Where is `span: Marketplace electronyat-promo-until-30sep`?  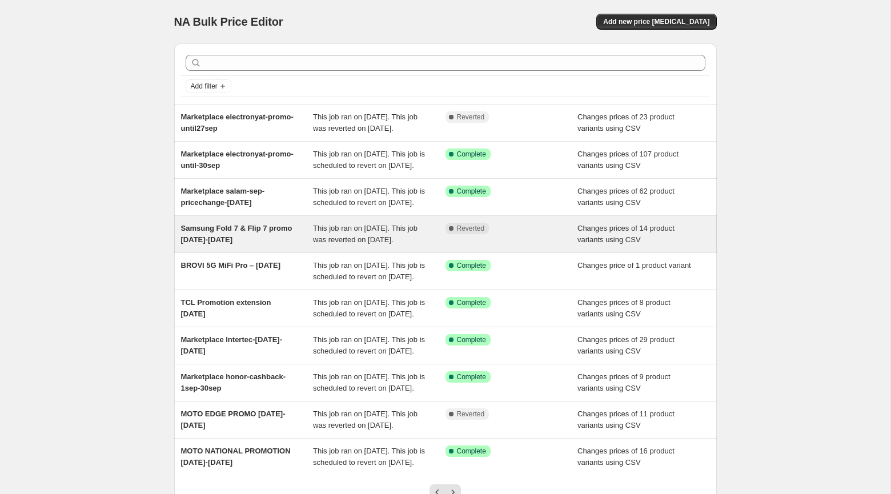 span: Marketplace electronyat-promo-until-30sep is located at coordinates (237, 159).